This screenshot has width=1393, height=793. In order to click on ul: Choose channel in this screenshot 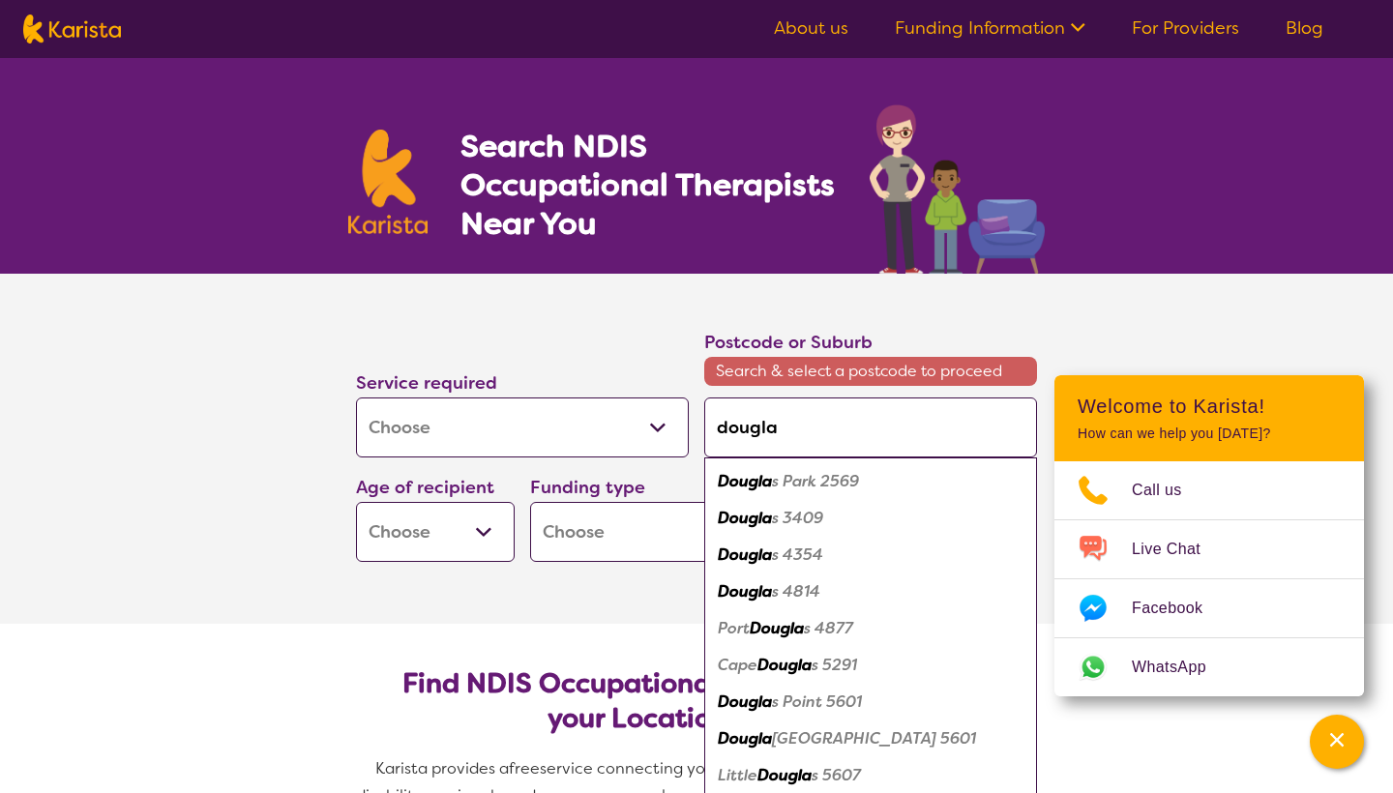, I will do `click(1209, 579)`.